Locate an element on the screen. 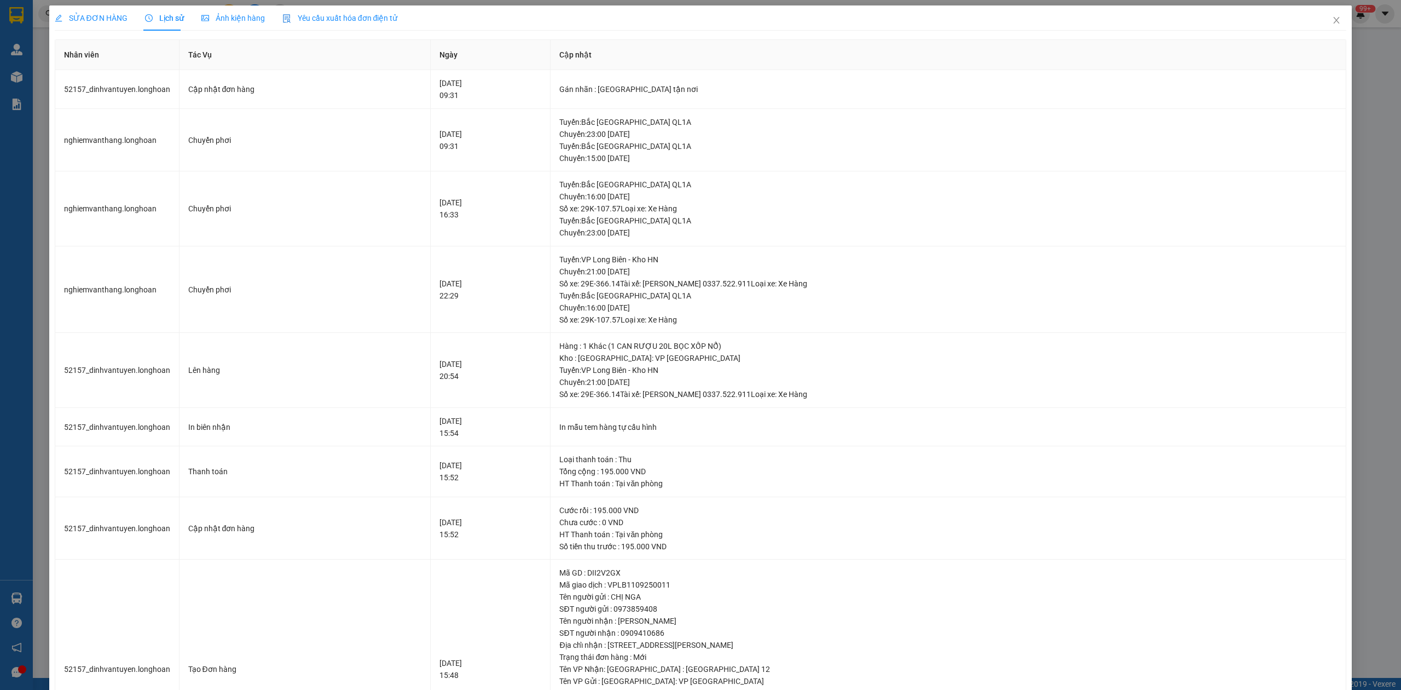 The height and width of the screenshot is (690, 1401). button: Close is located at coordinates (1337, 21).